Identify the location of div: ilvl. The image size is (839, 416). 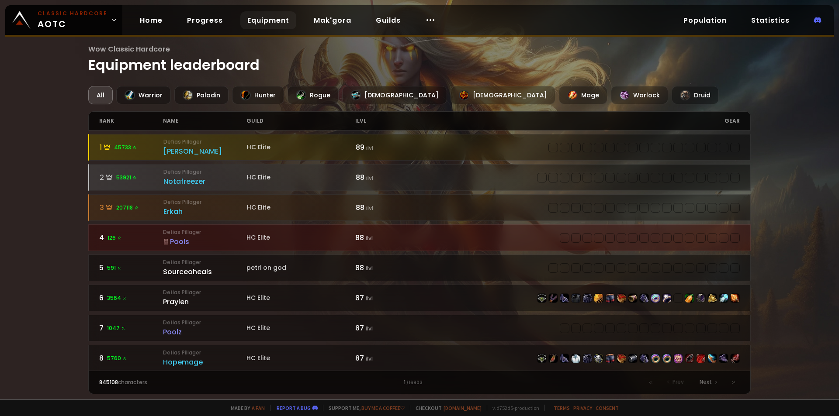
(387, 121).